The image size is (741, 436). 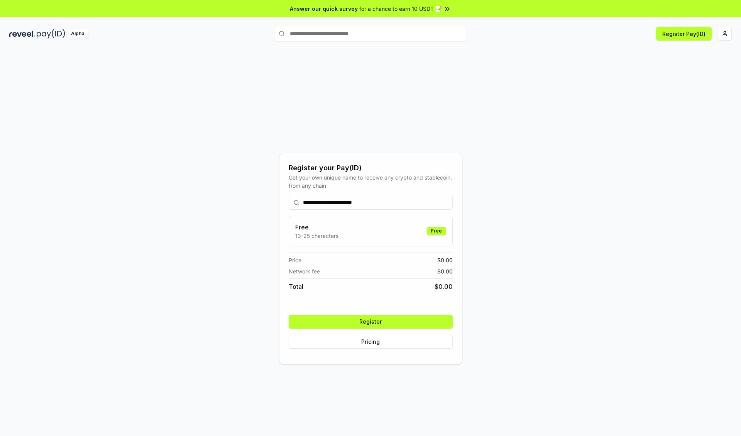 What do you see at coordinates (370, 341) in the screenshot?
I see `button: Pricing` at bounding box center [370, 341].